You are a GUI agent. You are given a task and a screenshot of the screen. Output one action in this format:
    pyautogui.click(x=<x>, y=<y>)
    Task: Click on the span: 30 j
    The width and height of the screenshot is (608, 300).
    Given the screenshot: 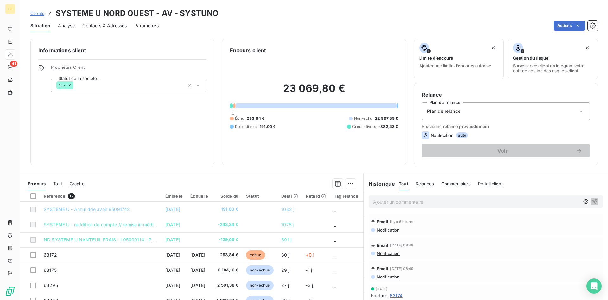 What is the action you would take?
    pyautogui.click(x=285, y=255)
    